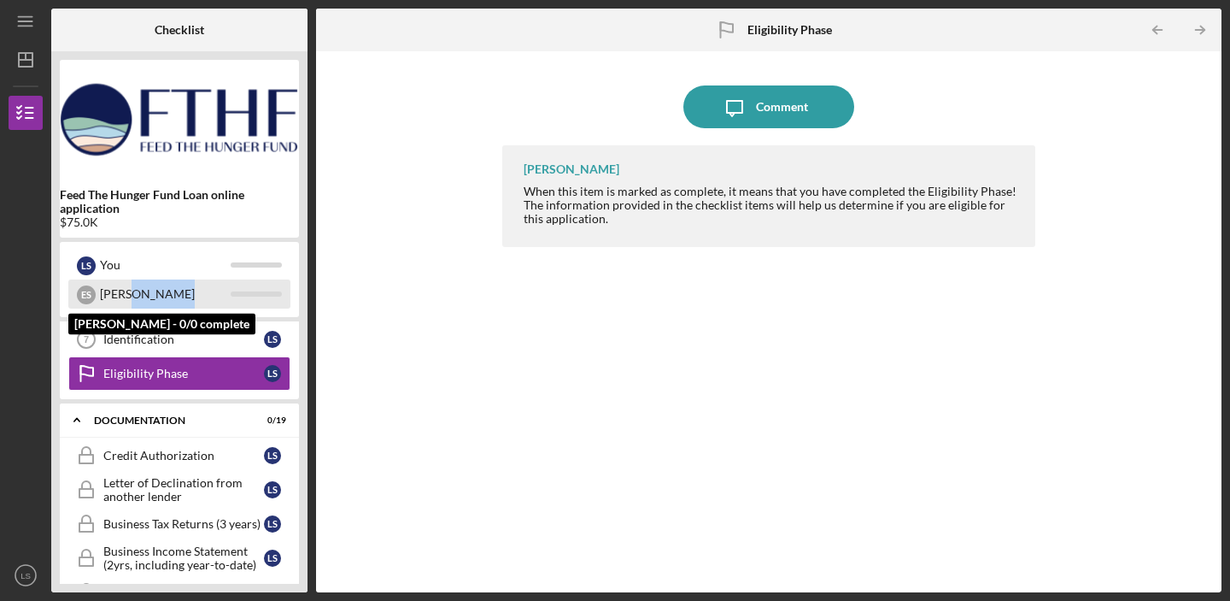 This screenshot has width=1230, height=601. What do you see at coordinates (168, 420) in the screenshot?
I see `div: Documentation` at bounding box center [168, 420].